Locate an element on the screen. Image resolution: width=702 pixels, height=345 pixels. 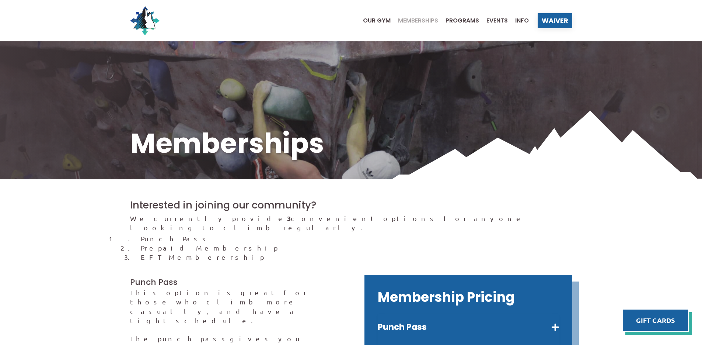
li: EFT Memberership is located at coordinates (356, 257).